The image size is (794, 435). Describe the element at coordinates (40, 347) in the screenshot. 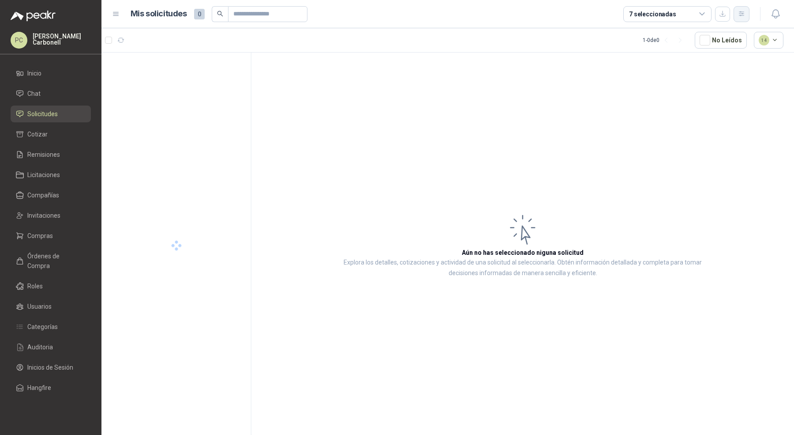

I see `span: Auditoria` at that location.